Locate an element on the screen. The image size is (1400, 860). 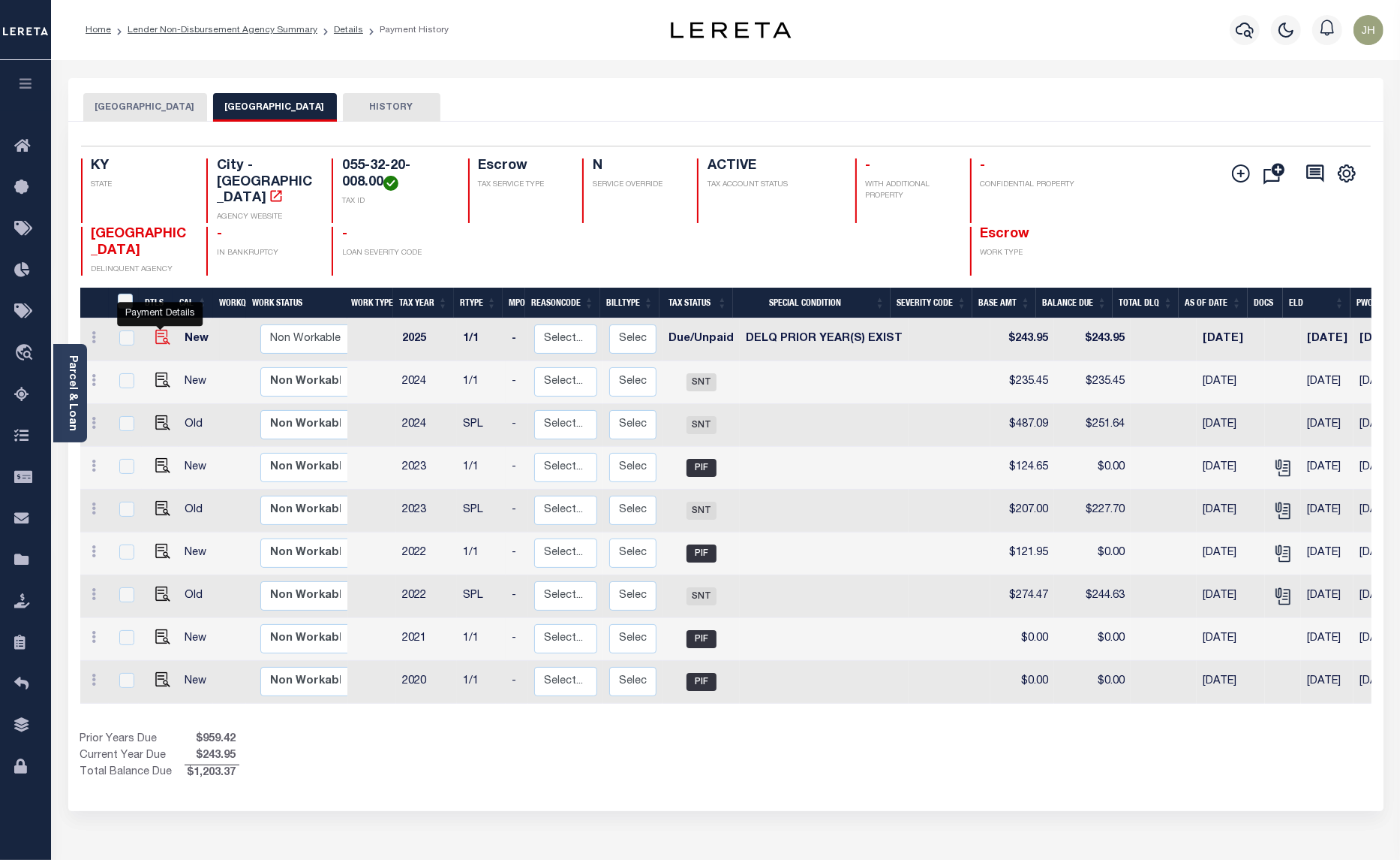
th: ReasonCode: activate to sort column ascending is located at coordinates (563, 303).